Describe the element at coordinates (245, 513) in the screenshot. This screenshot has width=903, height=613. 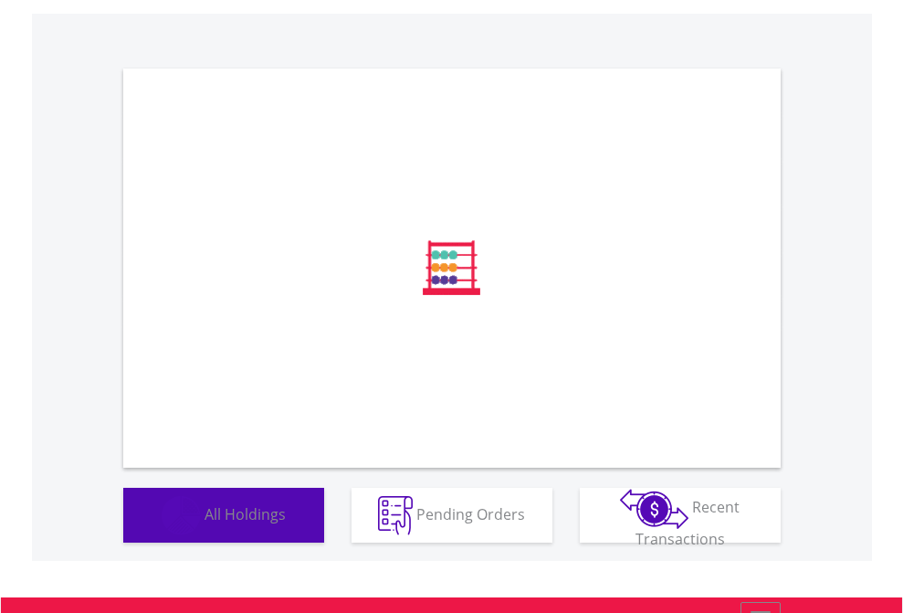
I see `span: All Holdings` at that location.